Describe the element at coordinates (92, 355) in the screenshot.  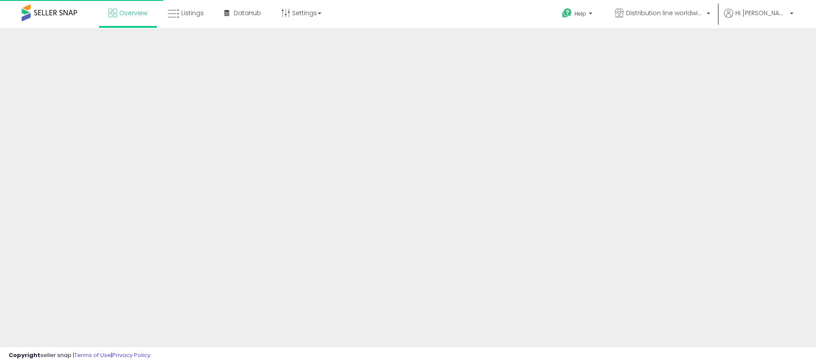
I see `a: Terms of Use` at that location.